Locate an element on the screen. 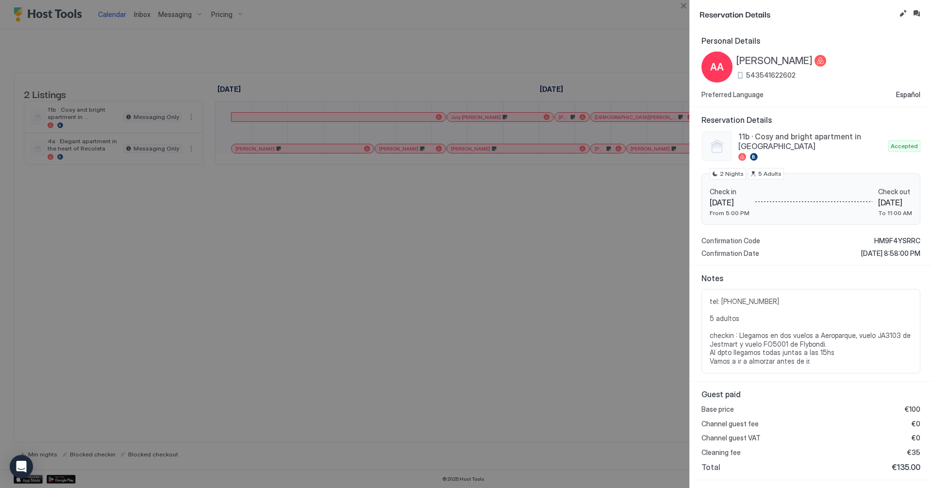 The width and height of the screenshot is (932, 488). span: Confirmation Code is located at coordinates (731, 241).